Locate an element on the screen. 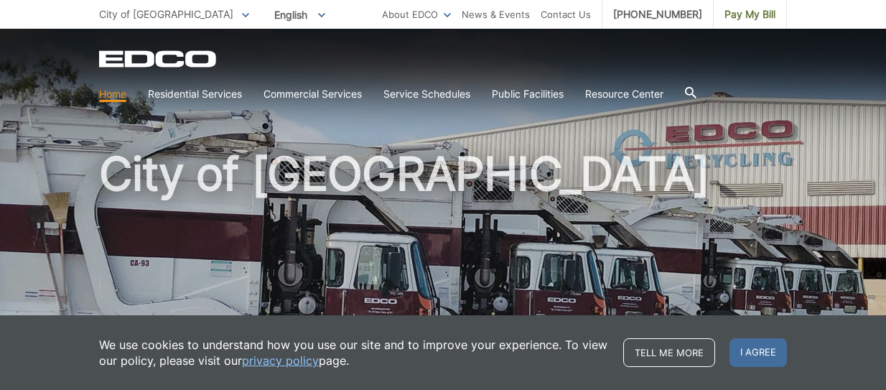 This screenshot has width=886, height=390. a: Residential Services is located at coordinates (195, 94).